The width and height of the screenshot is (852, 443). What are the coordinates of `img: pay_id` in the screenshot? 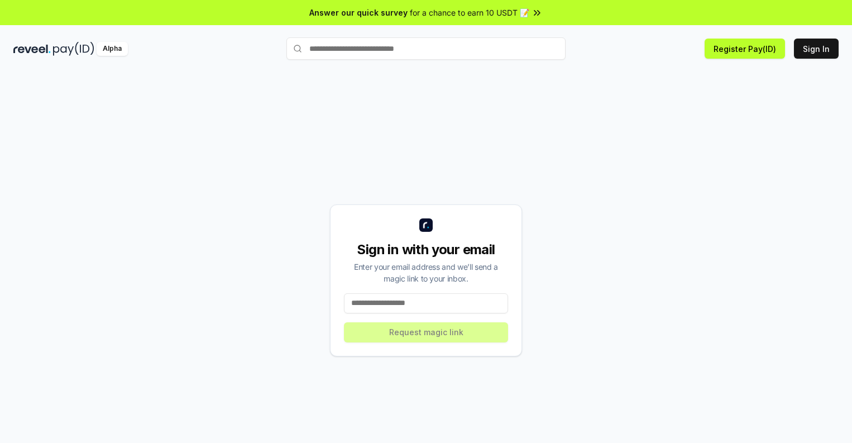 It's located at (74, 49).